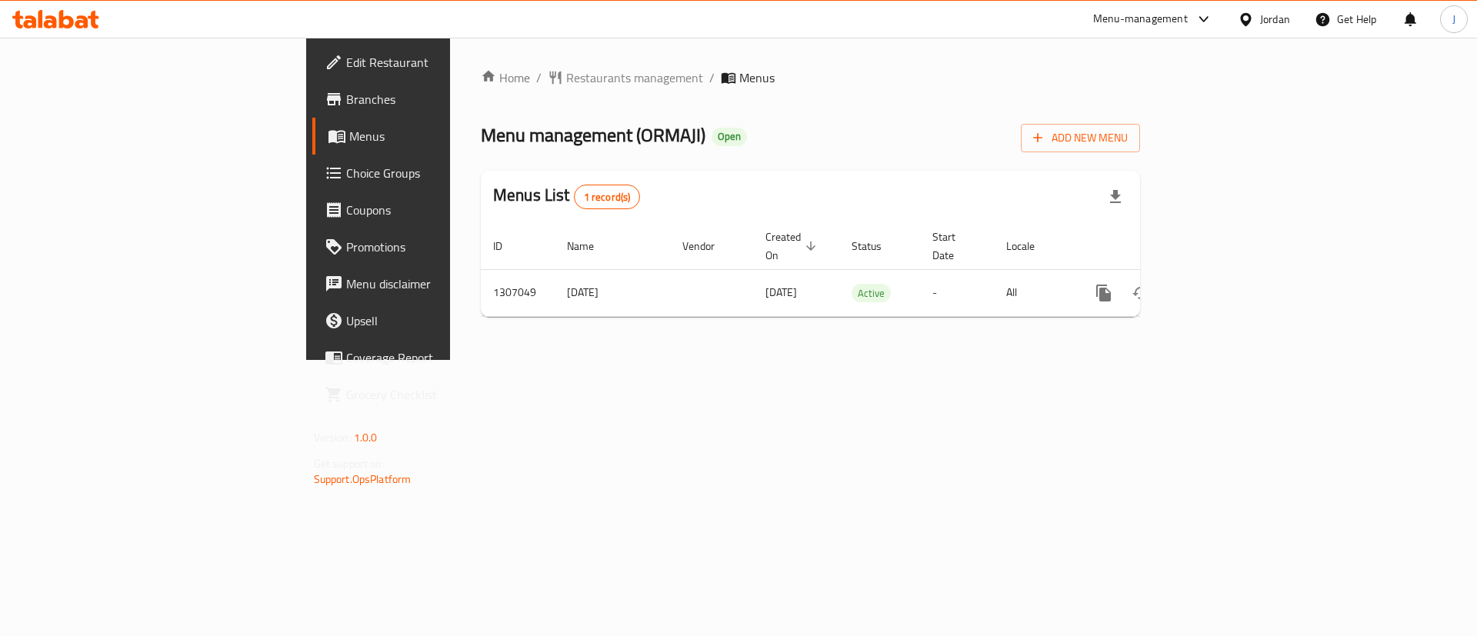 Image resolution: width=1477 pixels, height=636 pixels. What do you see at coordinates (729, 137) in the screenshot?
I see `div: Open` at bounding box center [729, 137].